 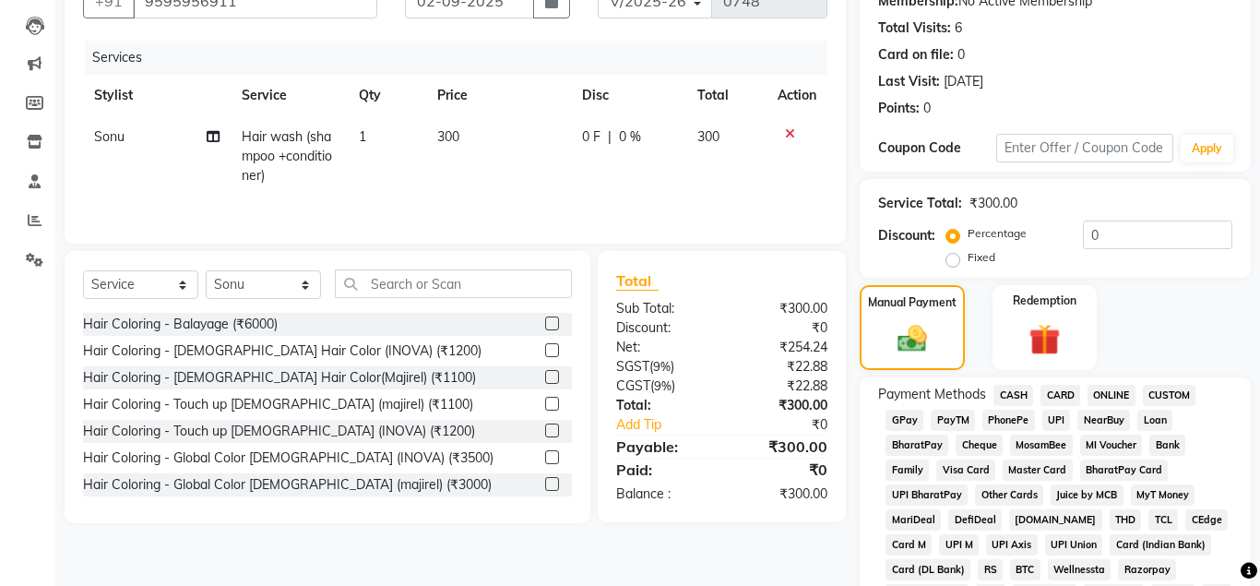 I want to click on span: Card (DL Bank), so click(x=928, y=569).